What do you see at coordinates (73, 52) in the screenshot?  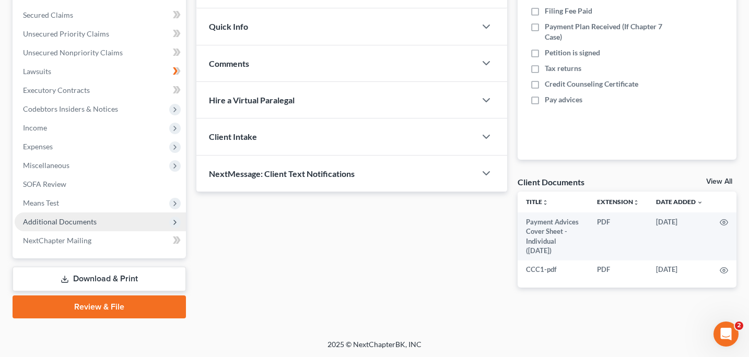 I see `span: Unsecured Nonpriority Claims` at bounding box center [73, 52].